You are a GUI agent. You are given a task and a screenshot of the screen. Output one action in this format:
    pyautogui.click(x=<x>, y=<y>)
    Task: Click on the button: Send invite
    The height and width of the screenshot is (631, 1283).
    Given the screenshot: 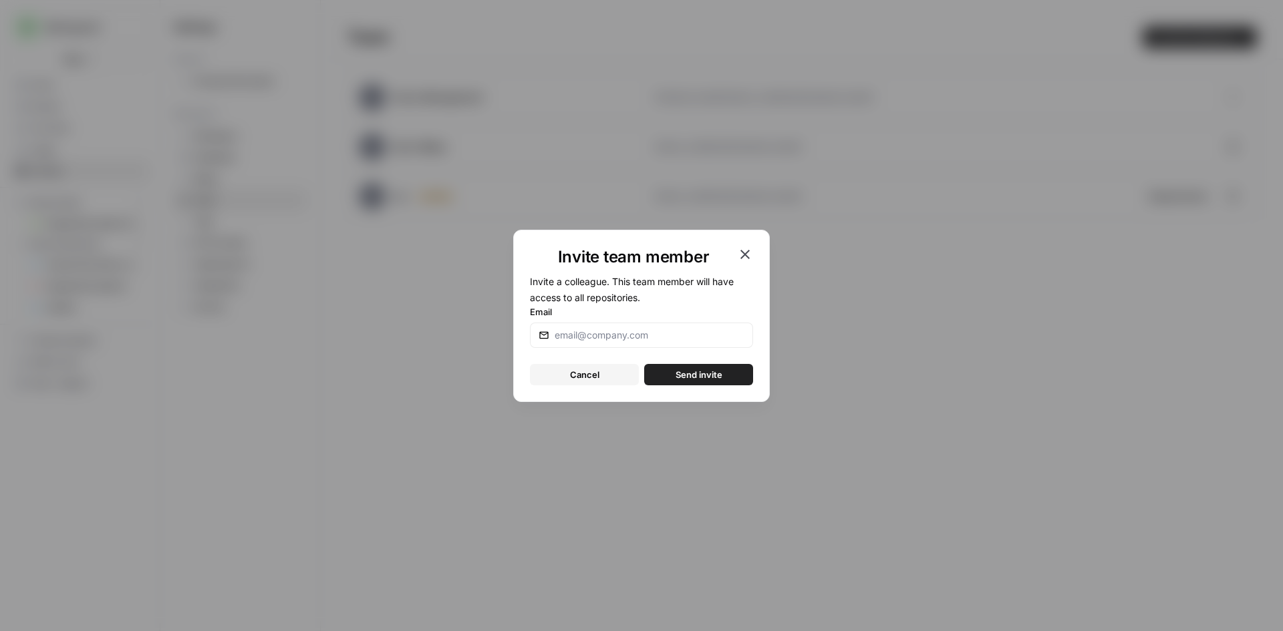 What is the action you would take?
    pyautogui.click(x=698, y=375)
    